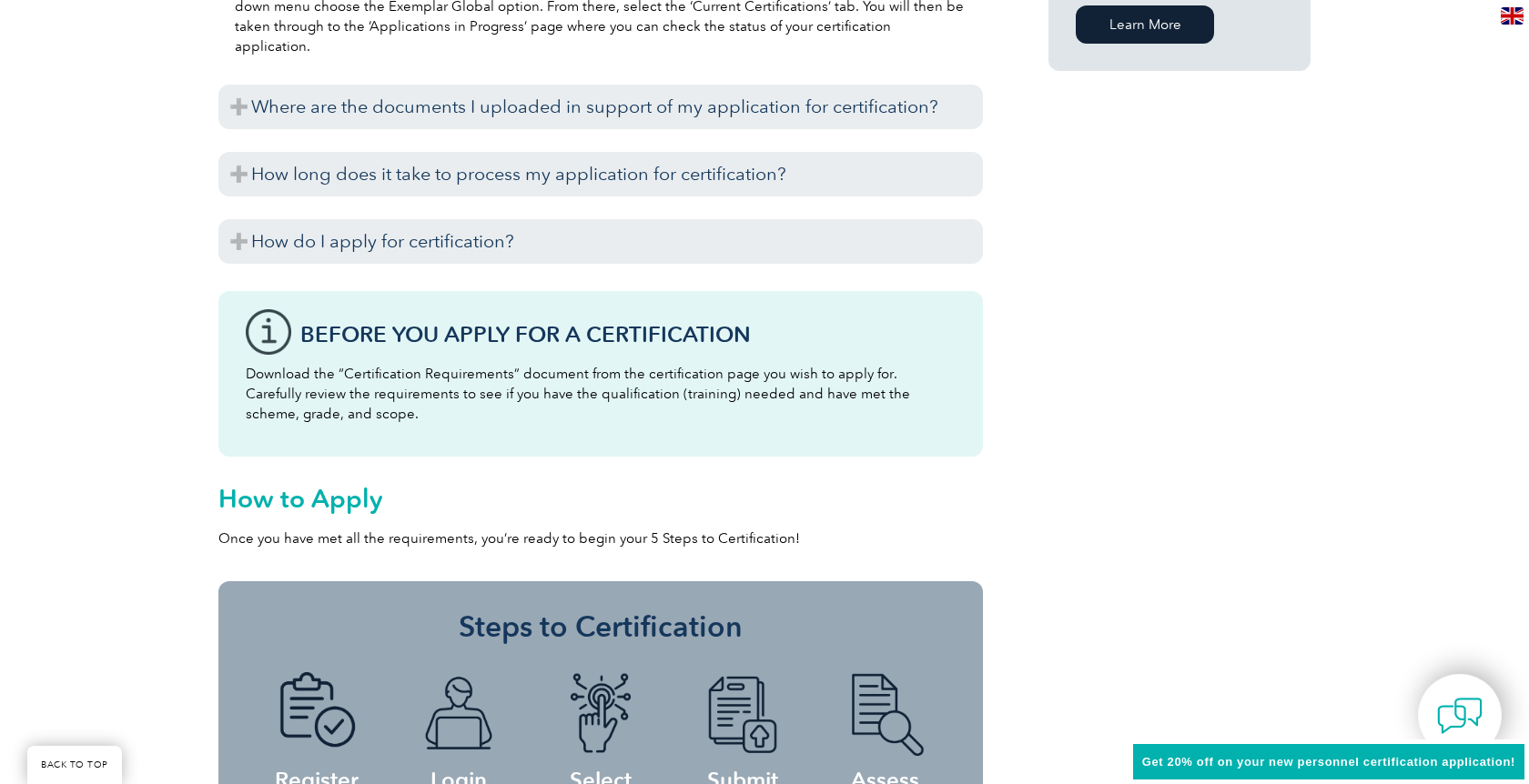 Image resolution: width=1529 pixels, height=784 pixels. I want to click on img: en, so click(1512, 16).